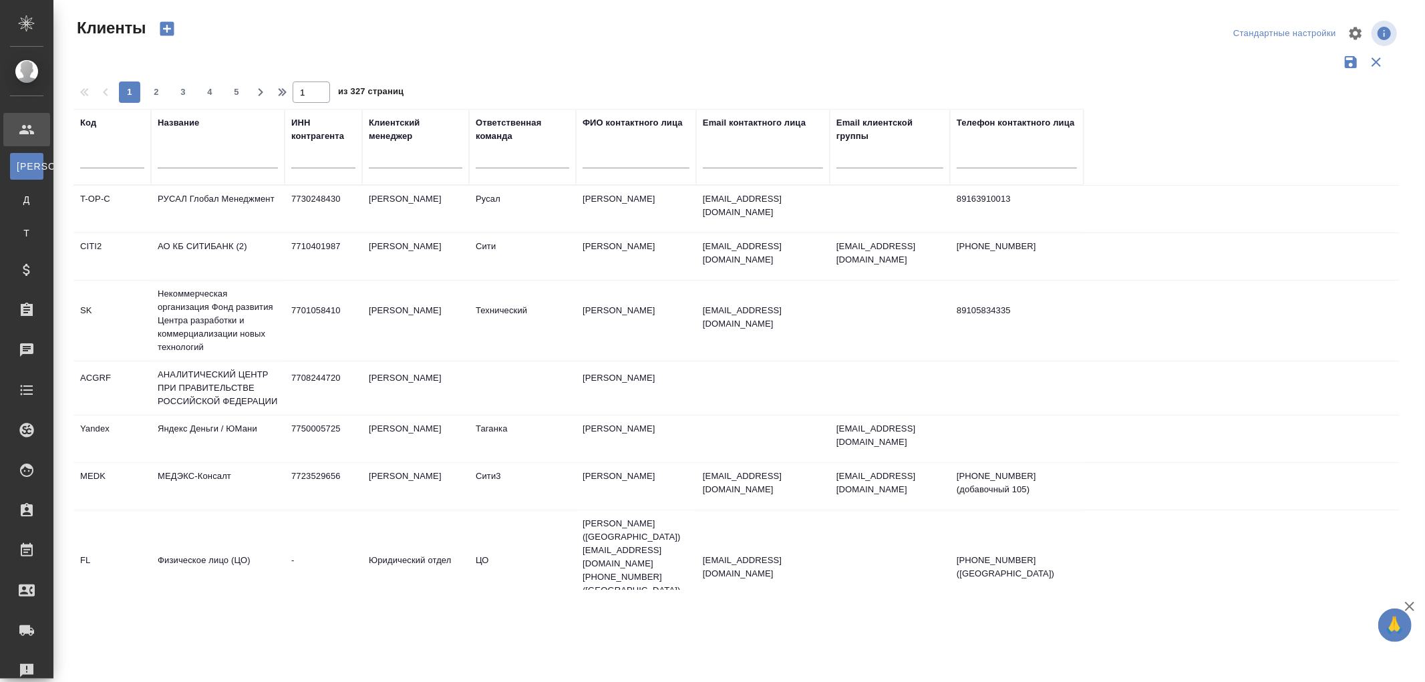 The width and height of the screenshot is (1425, 682). I want to click on td: 7750005725, so click(323, 439).